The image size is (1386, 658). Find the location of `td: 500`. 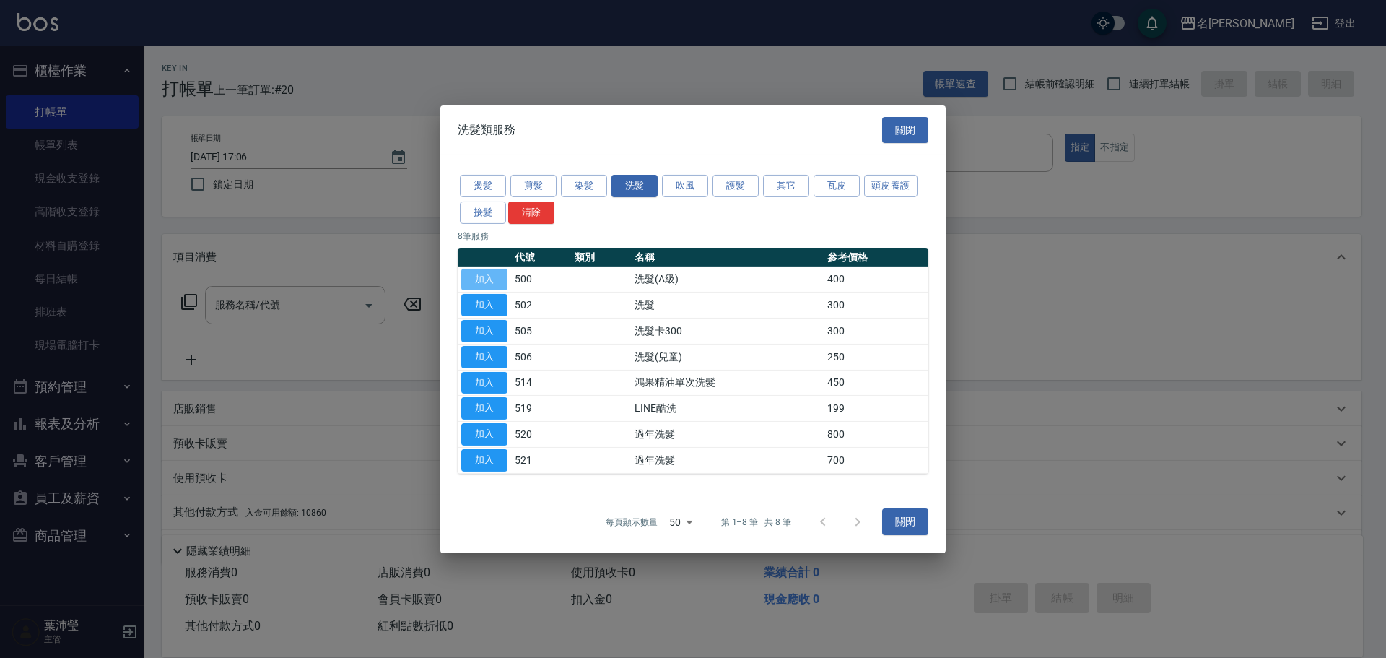

td: 500 is located at coordinates (541, 279).